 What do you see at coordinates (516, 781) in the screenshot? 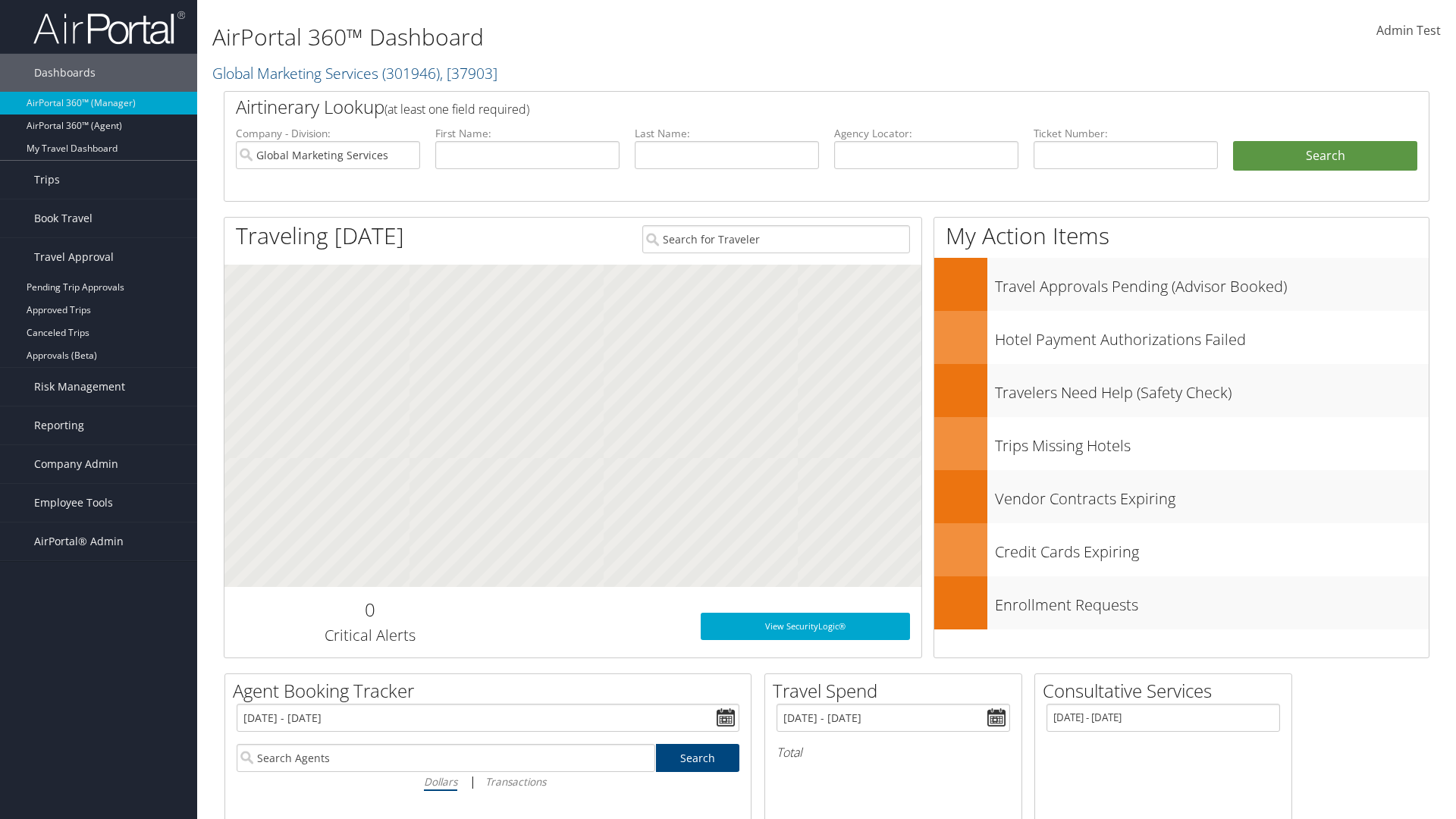
I see `i: Transactions` at bounding box center [516, 781].